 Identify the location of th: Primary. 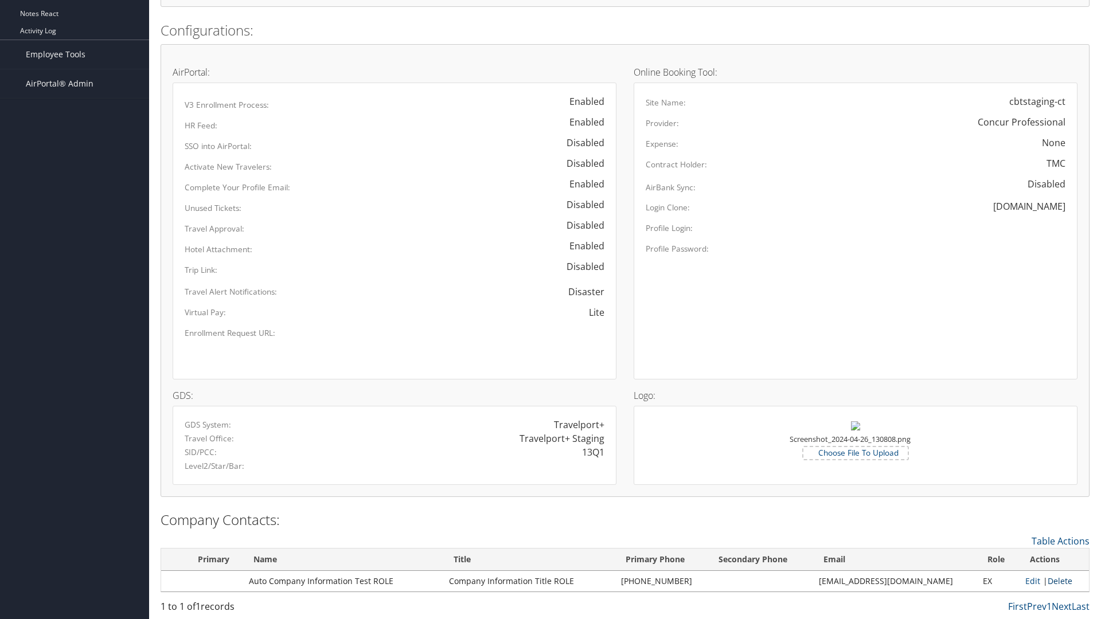
(214, 560).